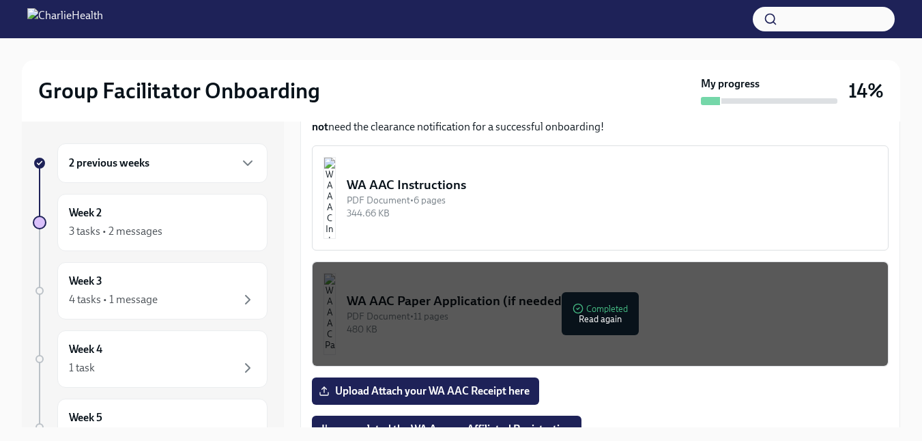  Describe the element at coordinates (85, 349) in the screenshot. I see `h6: Week 4` at that location.